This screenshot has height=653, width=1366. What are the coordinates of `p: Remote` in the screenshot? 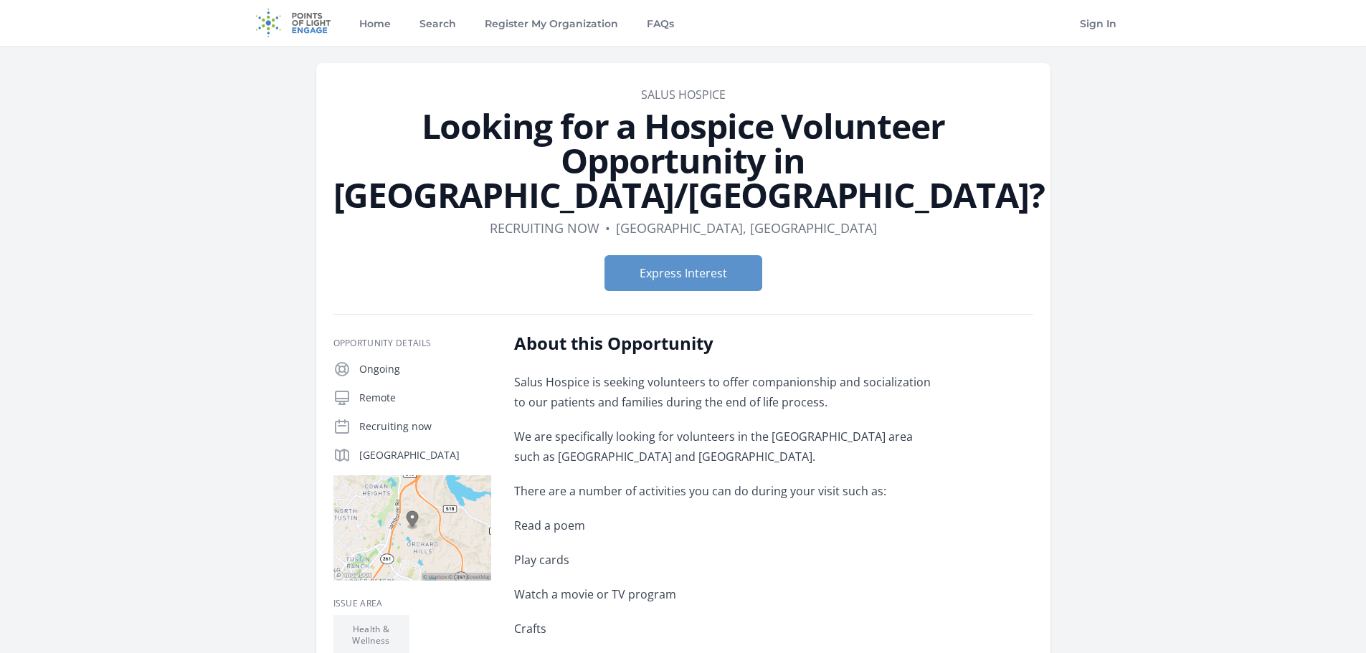 It's located at (425, 398).